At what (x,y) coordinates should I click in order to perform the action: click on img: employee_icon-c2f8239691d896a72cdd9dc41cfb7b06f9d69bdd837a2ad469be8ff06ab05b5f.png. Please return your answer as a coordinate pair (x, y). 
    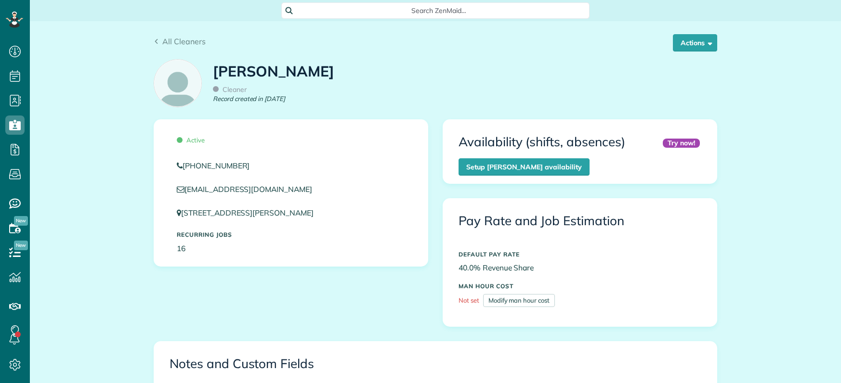
    Looking at the image, I should click on (178, 83).